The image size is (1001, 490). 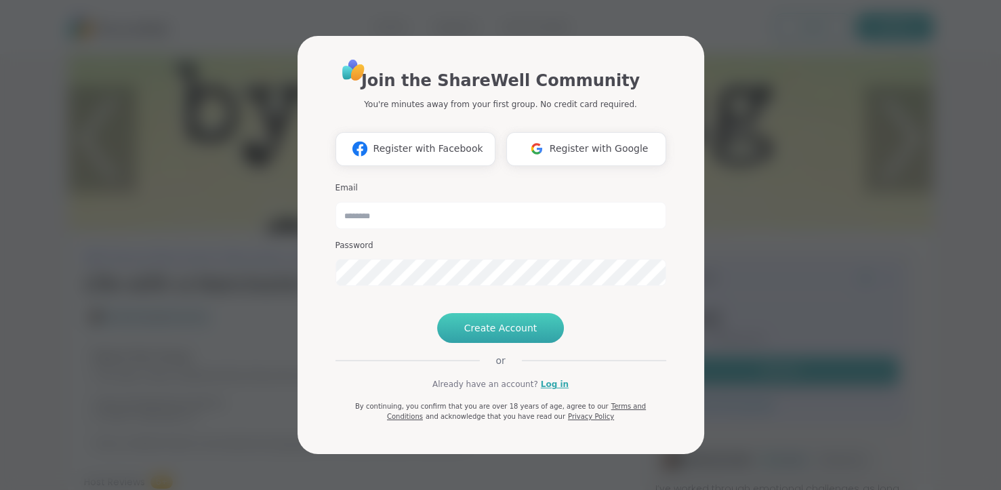 I want to click on p: You're minutes away from your first group. No credit card required., so click(x=500, y=104).